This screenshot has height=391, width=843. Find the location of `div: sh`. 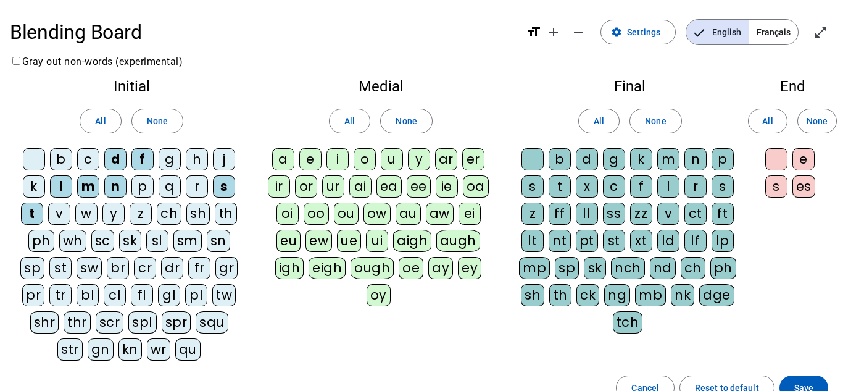

div: sh is located at coordinates (533, 295).